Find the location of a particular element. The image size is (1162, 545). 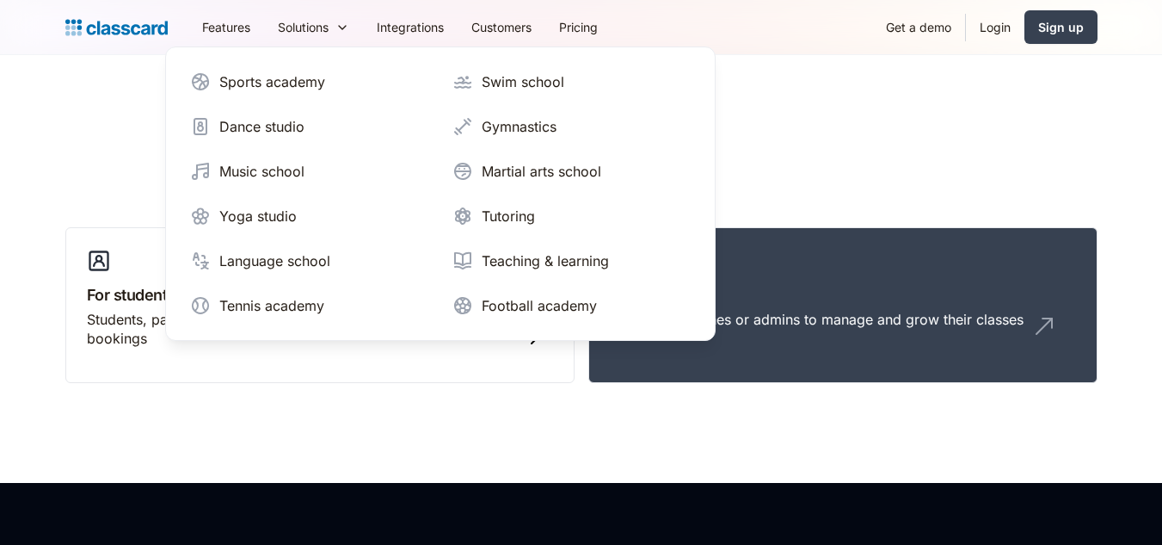

div: Tennis academy is located at coordinates (272, 305).